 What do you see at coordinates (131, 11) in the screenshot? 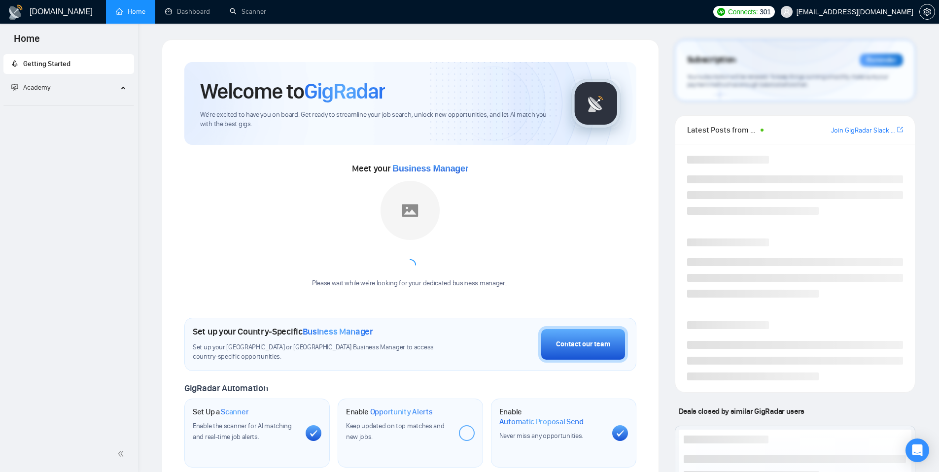
I see `a: homeHome` at bounding box center [131, 11].